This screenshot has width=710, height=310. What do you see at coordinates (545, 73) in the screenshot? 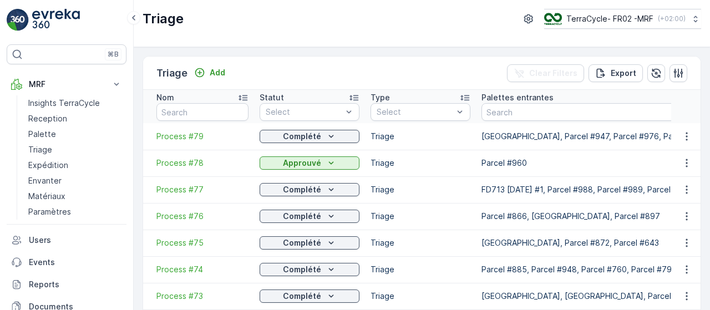
I see `button: Clear Filters` at bounding box center [545, 73].